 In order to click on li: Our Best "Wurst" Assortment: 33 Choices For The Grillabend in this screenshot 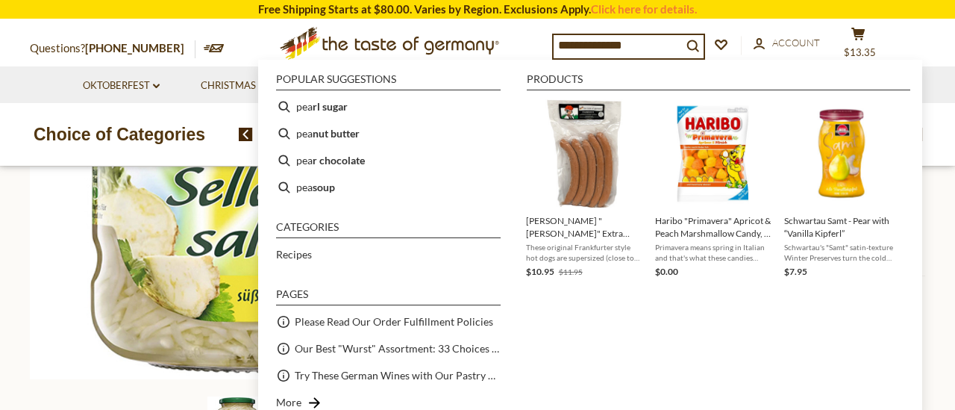, I will do `click(388, 348)`.